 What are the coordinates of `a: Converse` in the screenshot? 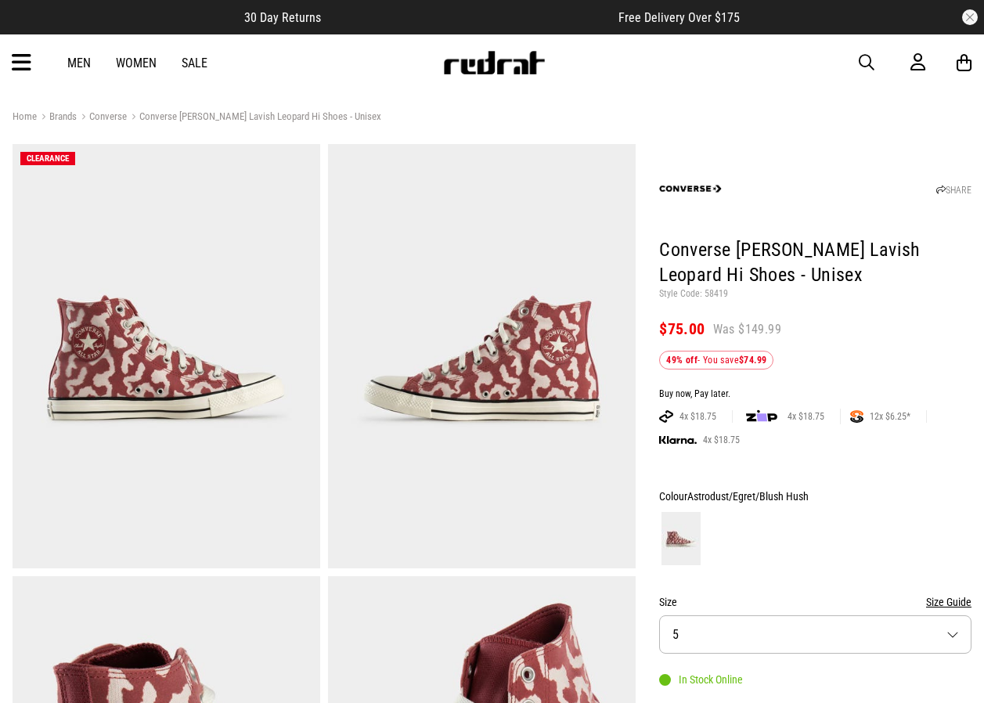 It's located at (102, 117).